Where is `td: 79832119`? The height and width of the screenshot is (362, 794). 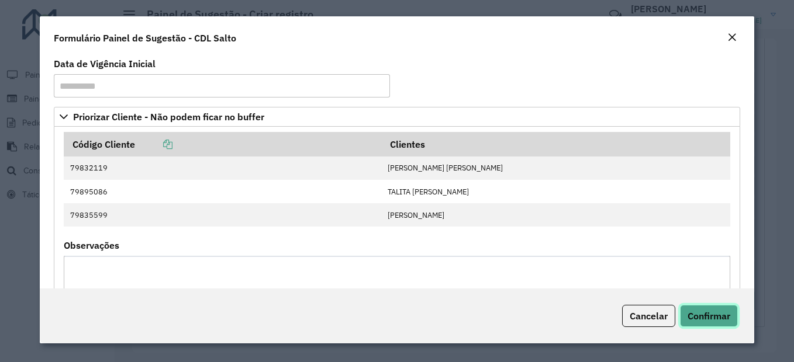 td: 79832119 is located at coordinates (223, 168).